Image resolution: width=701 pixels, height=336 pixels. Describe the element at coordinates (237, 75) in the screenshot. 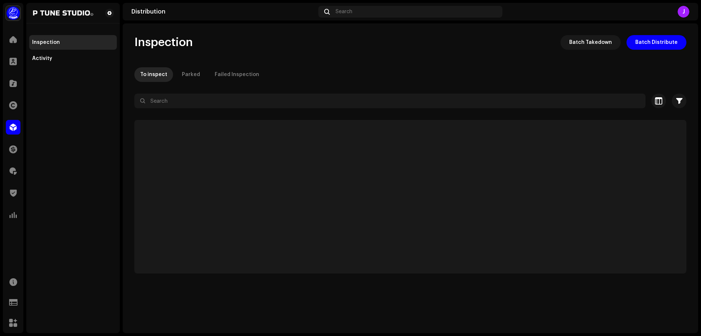

I see `div: Failed Inspection` at that location.